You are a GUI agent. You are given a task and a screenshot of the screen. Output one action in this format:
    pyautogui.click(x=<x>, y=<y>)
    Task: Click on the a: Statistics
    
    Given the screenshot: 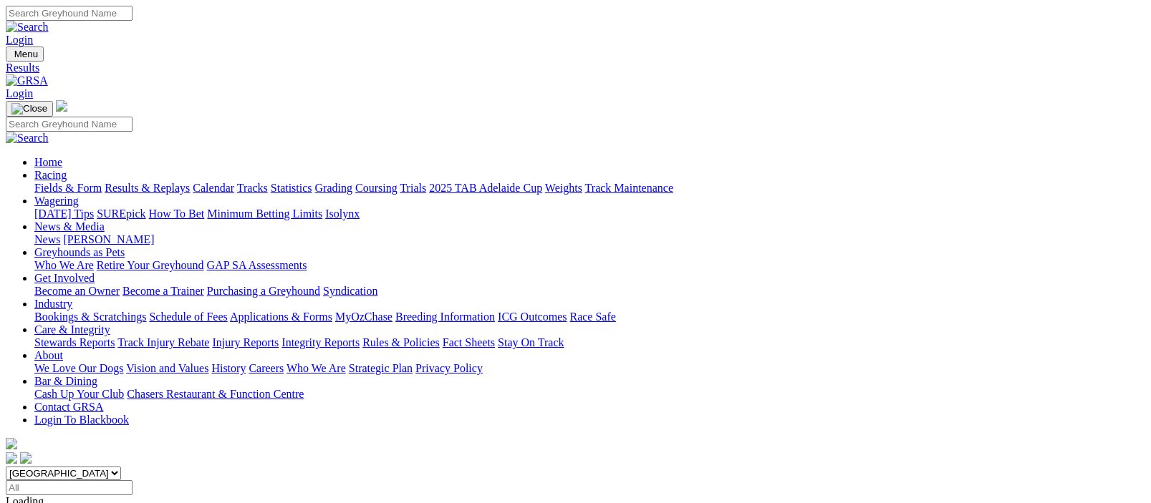 What is the action you would take?
    pyautogui.click(x=291, y=188)
    